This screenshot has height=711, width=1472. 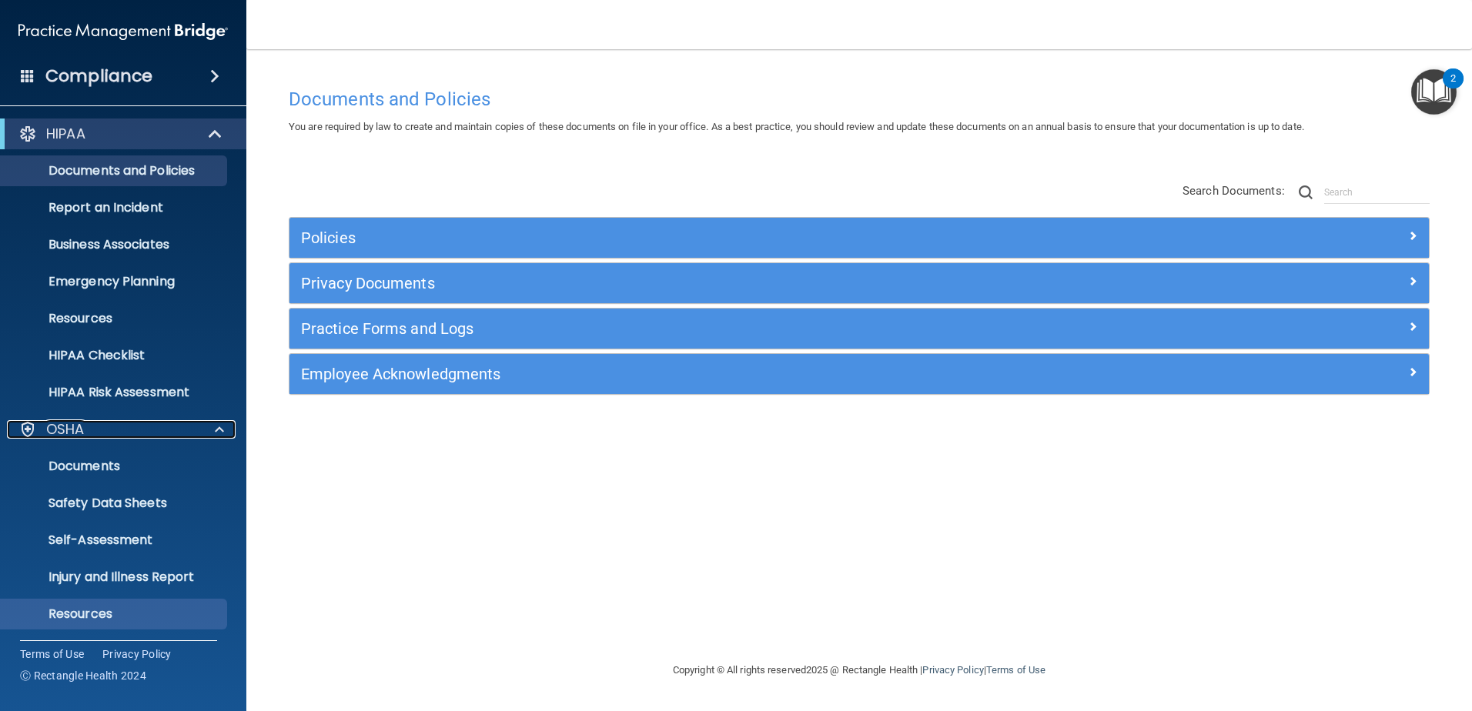 I want to click on h4: Compliance, so click(x=99, y=76).